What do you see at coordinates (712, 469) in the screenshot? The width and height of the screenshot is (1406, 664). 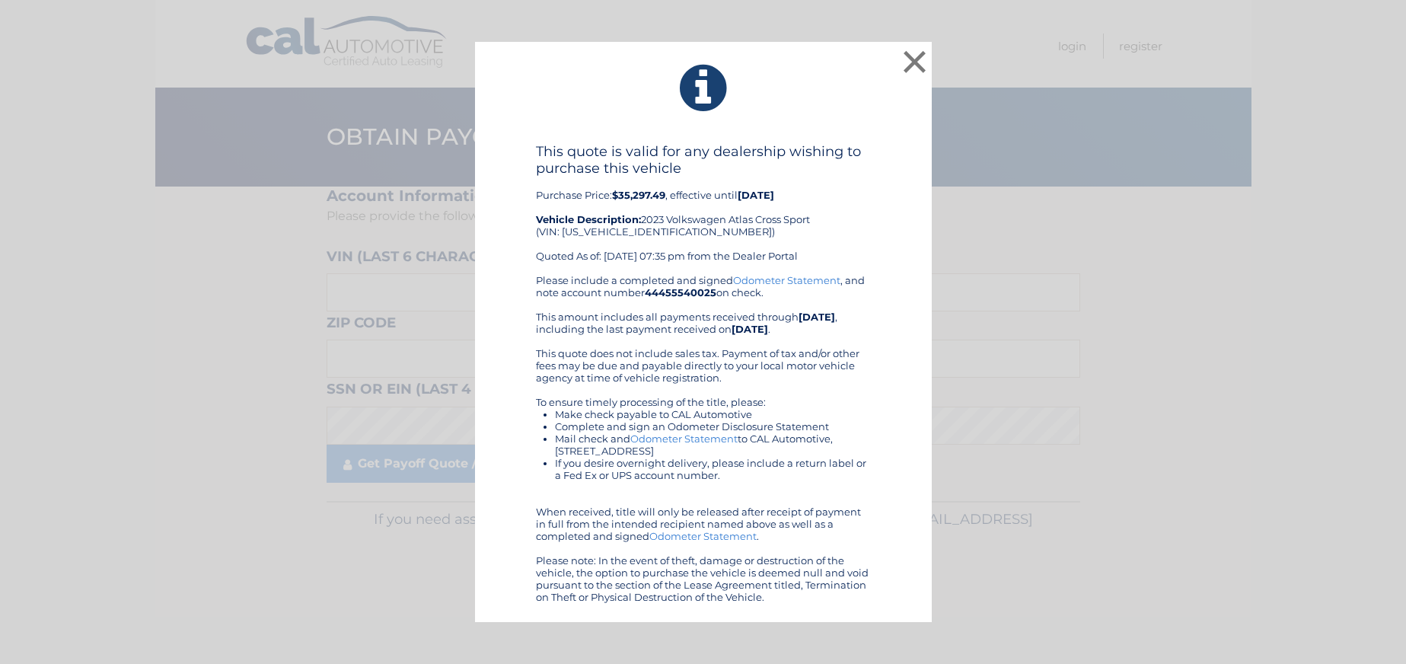 I see `li: If you desire overnight delivery, please include a return label or a Fed Ex or UPS account number.` at bounding box center [712, 469].